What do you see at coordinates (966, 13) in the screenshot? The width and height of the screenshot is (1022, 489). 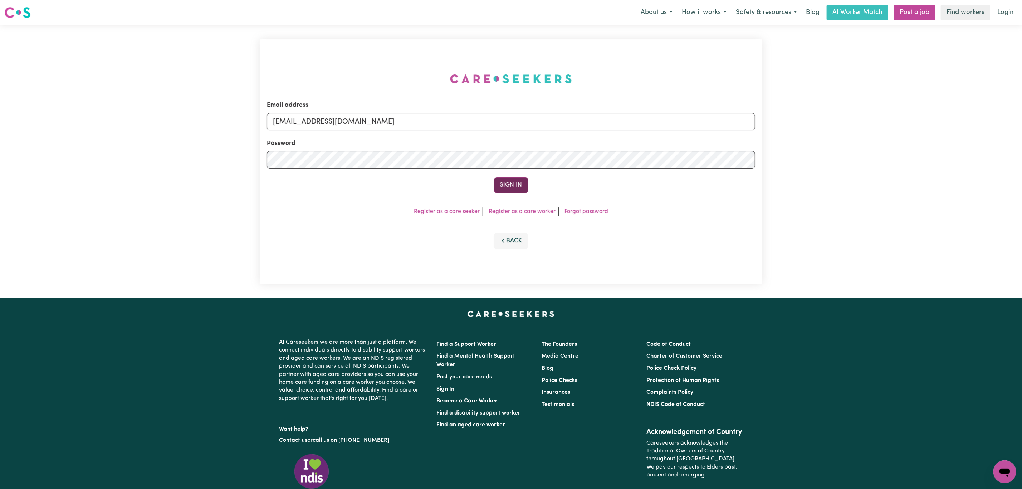 I see `a: Find workers` at bounding box center [966, 13].